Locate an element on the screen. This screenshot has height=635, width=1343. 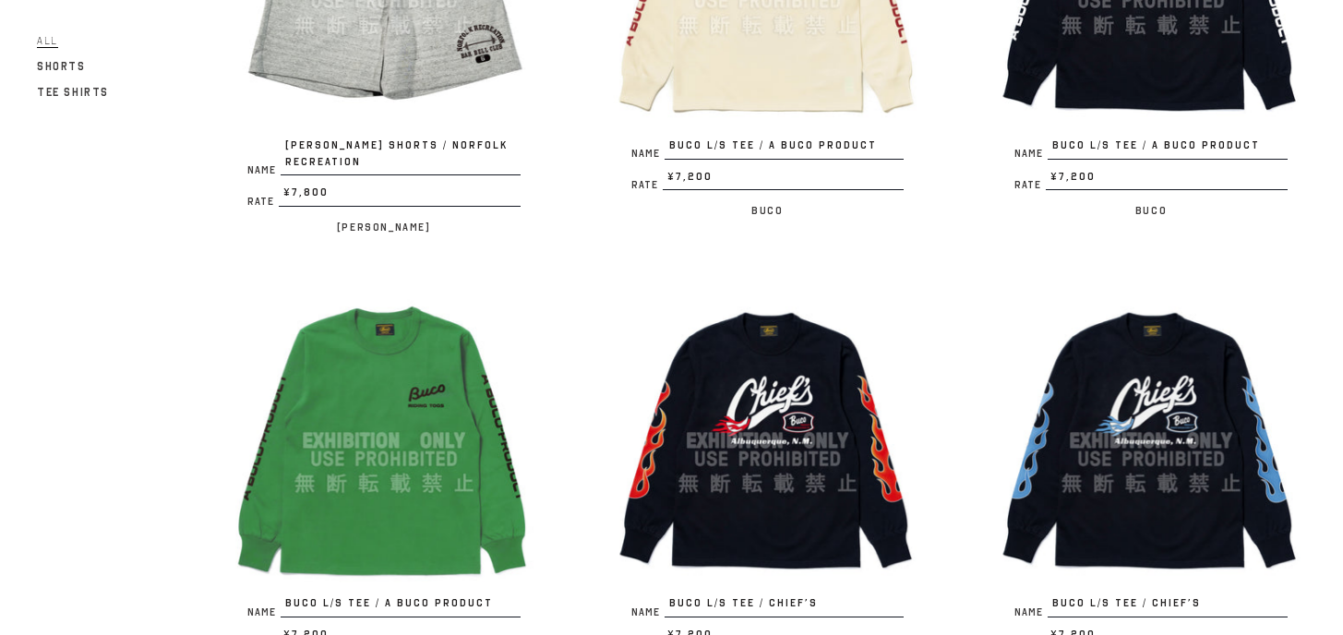
a: Shorts is located at coordinates (61, 66).